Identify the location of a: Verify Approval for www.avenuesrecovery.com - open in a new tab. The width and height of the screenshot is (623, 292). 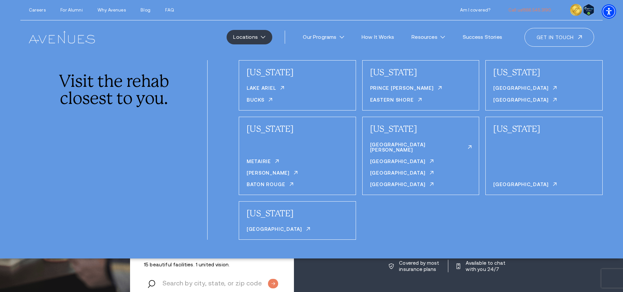
(589, 9).